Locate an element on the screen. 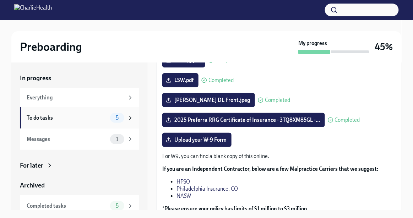 This screenshot has width=413, height=218. a: Messages1 is located at coordinates (79, 139).